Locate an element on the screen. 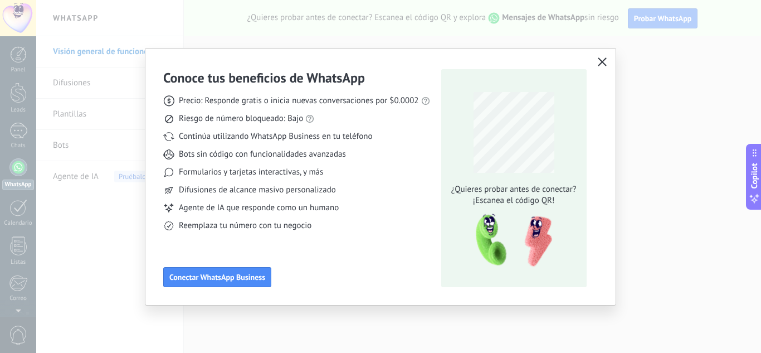  span: Riesgo de número bloqueado: Bajo is located at coordinates (241, 119).